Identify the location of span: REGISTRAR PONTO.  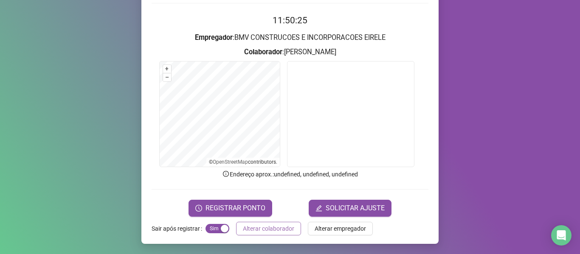
(235, 208).